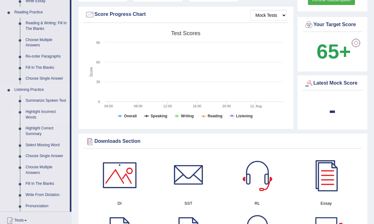 The height and width of the screenshot is (224, 374). I want to click on h4: RL, so click(257, 203).